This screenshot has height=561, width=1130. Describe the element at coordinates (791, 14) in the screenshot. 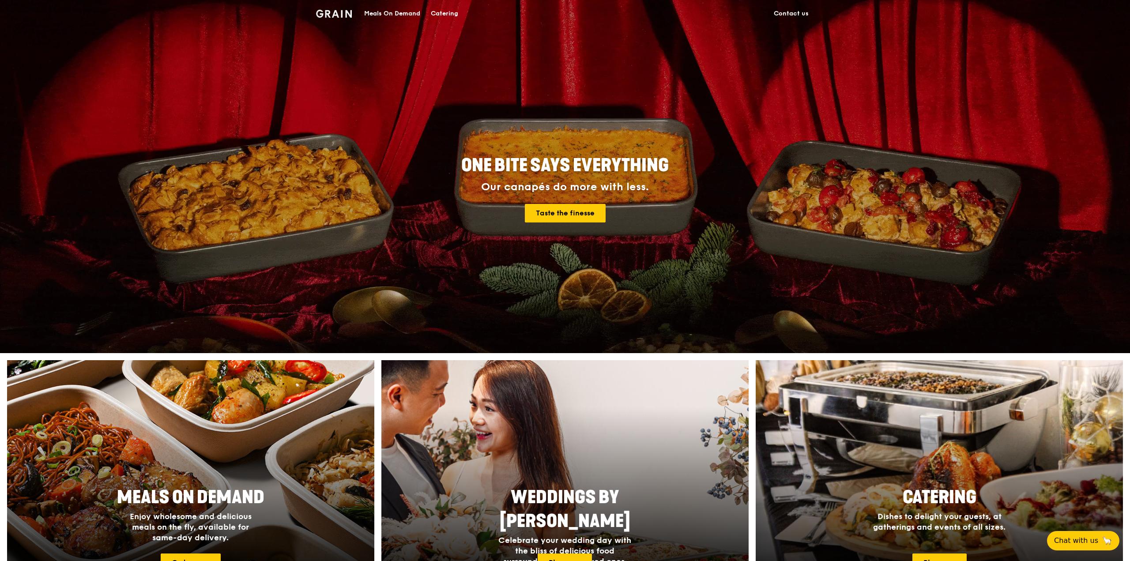

I see `a: Contact us` at that location.